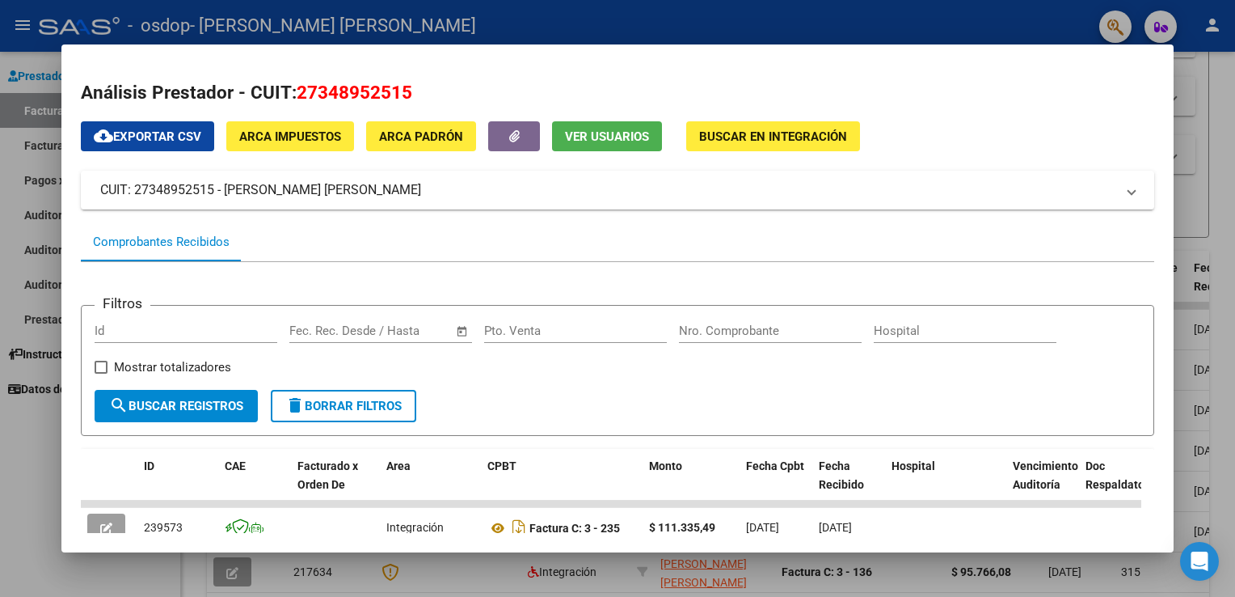 The width and height of the screenshot is (1235, 597). What do you see at coordinates (290, 136) in the screenshot?
I see `button: ARCA Impuestos` at bounding box center [290, 136].